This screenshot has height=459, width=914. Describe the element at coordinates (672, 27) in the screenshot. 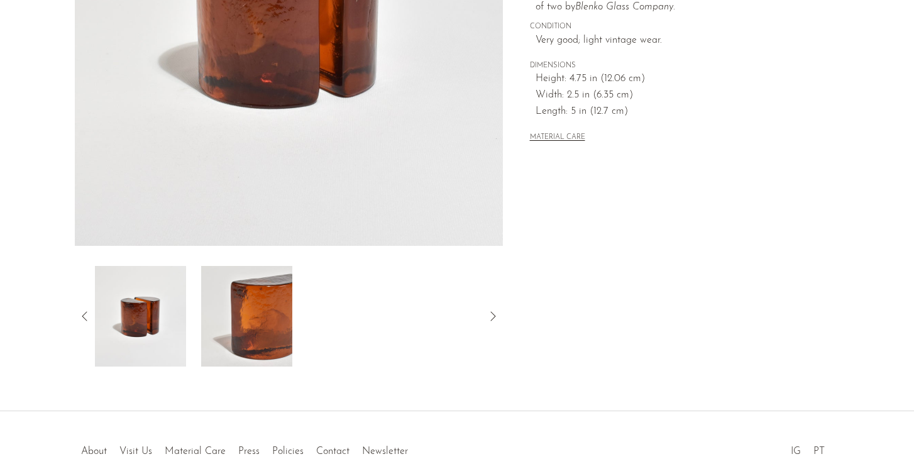

I see `span: CONDITION` at that location.